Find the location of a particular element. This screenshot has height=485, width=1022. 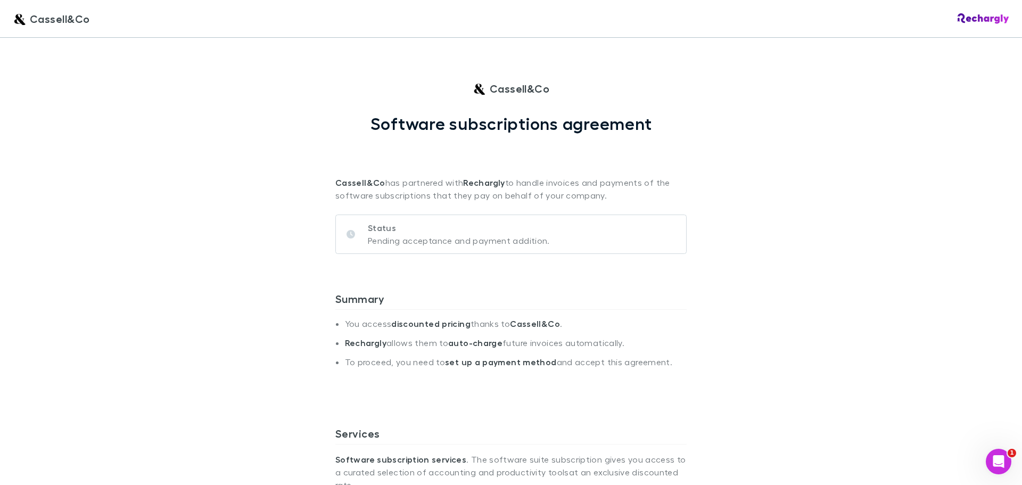

span: 1 is located at coordinates (1012, 453).